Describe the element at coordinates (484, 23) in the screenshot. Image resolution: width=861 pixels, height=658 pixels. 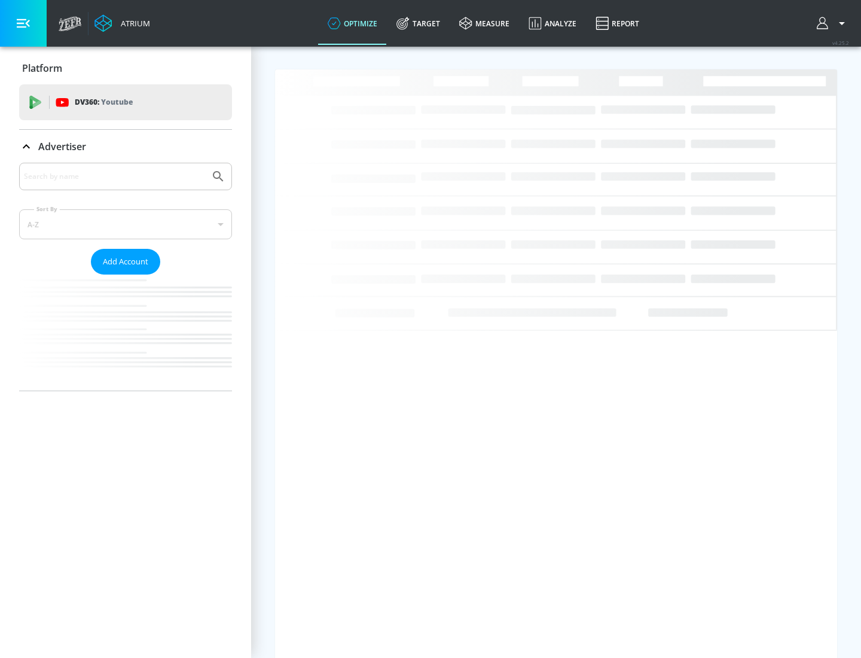
I see `a: measure` at that location.